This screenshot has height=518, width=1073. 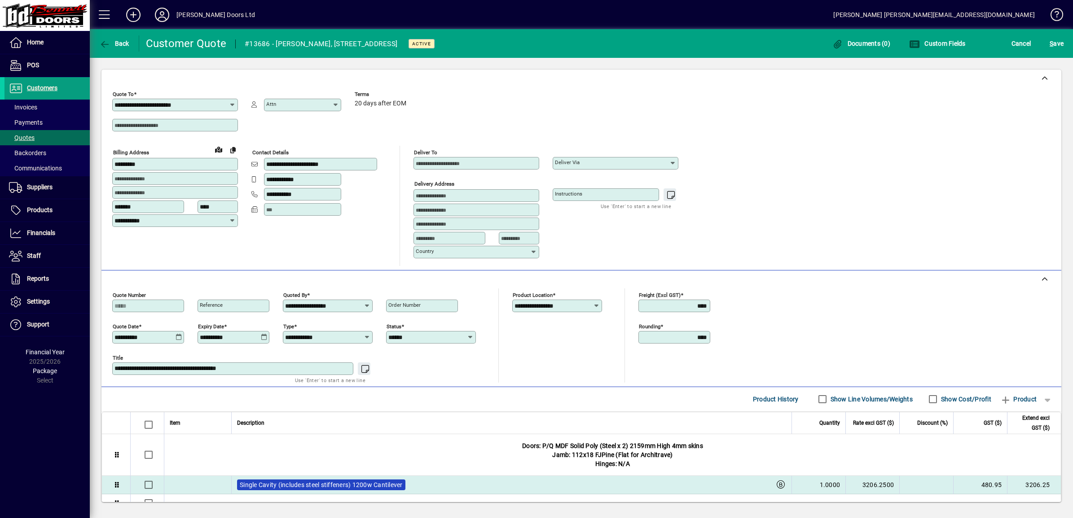 I want to click on span: Staff, so click(x=34, y=256).